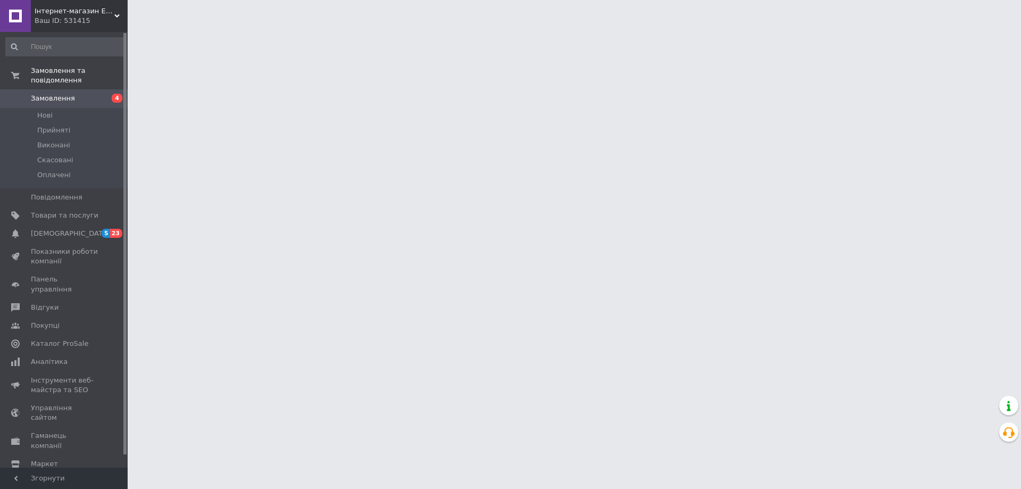 The width and height of the screenshot is (1021, 489). Describe the element at coordinates (65, 47) in the screenshot. I see `input: Пошук` at that location.